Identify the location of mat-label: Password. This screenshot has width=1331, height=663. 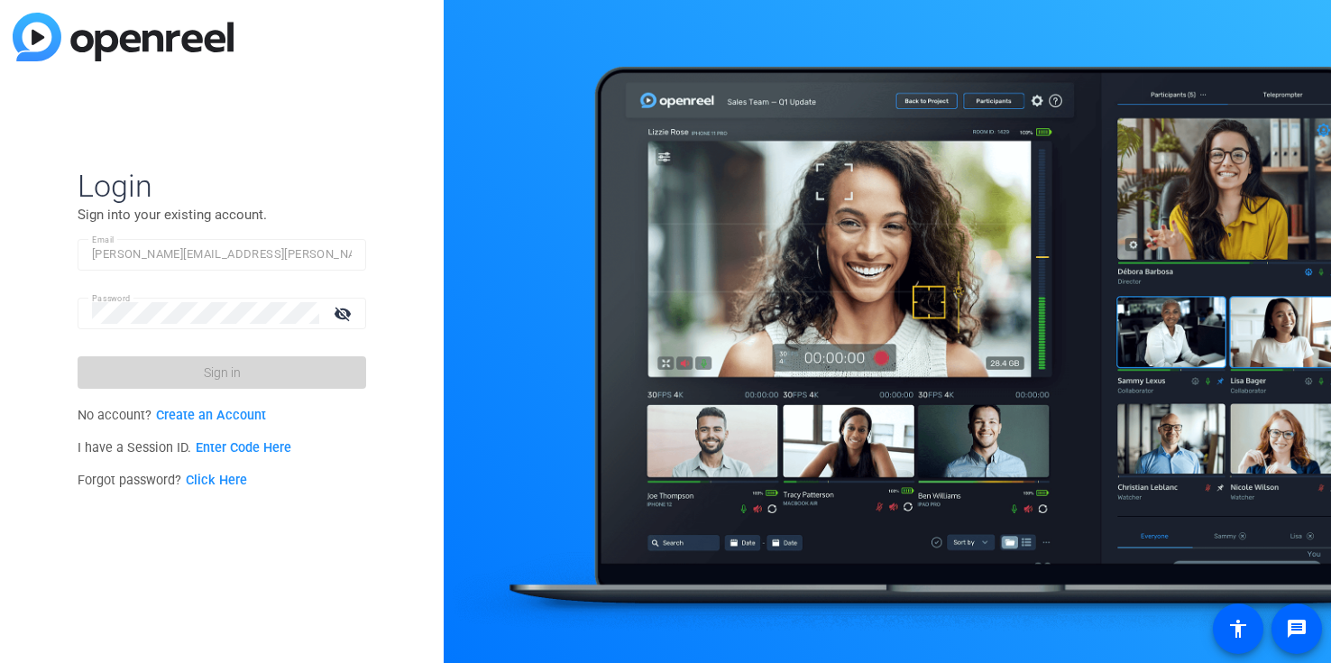
(111, 298).